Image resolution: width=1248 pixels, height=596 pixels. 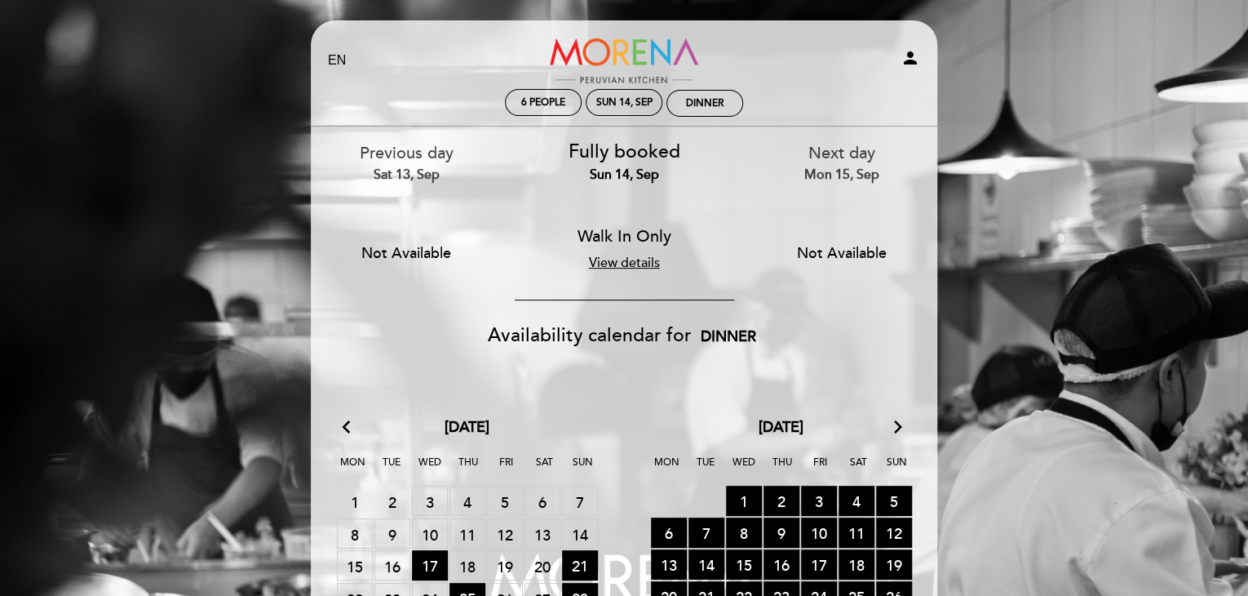 I want to click on div: Mon 15, Sep, so click(x=841, y=175).